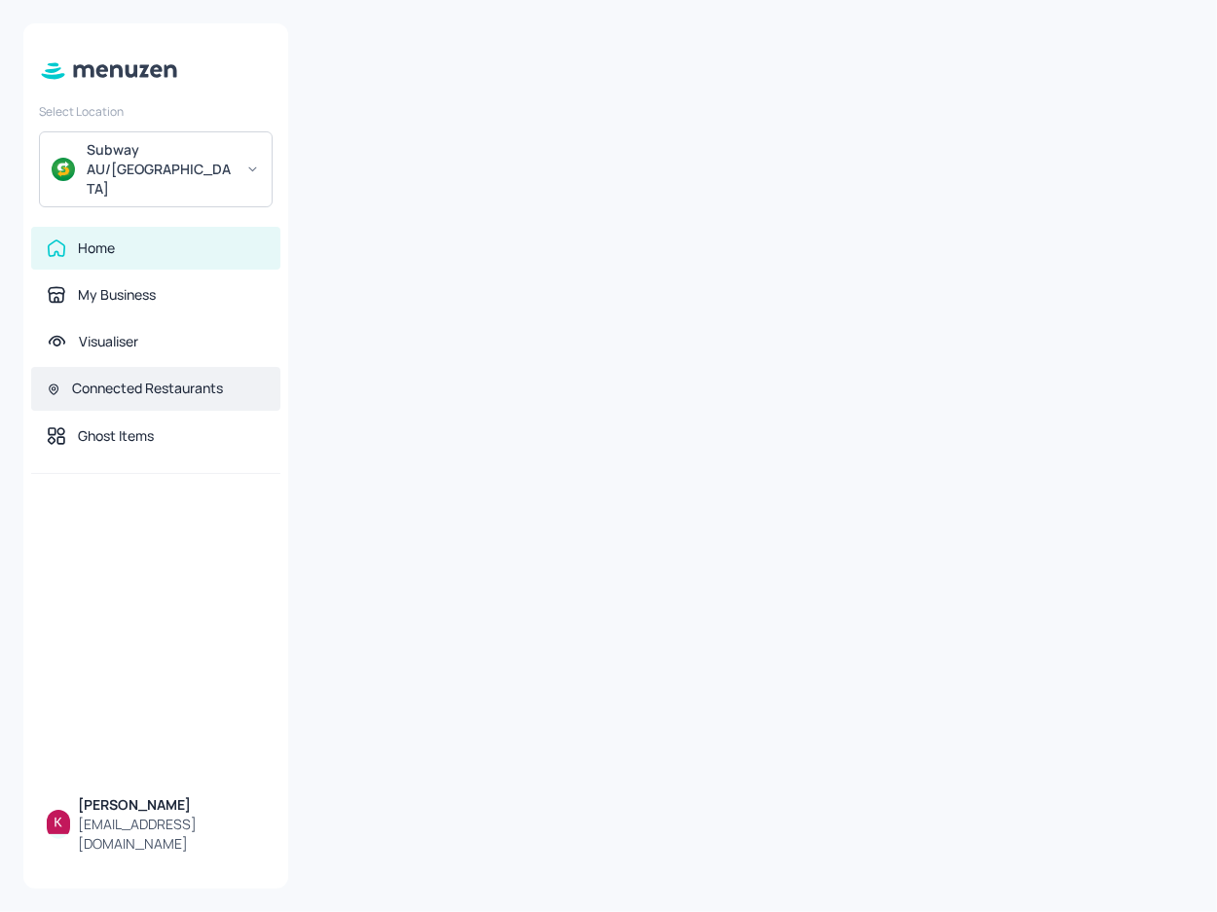 This screenshot has height=912, width=1217. Describe the element at coordinates (96, 248) in the screenshot. I see `div: Home` at that location.